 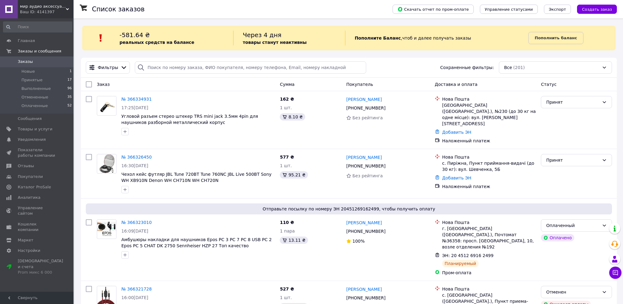 I want to click on span: Товары и услуги, so click(x=35, y=129).